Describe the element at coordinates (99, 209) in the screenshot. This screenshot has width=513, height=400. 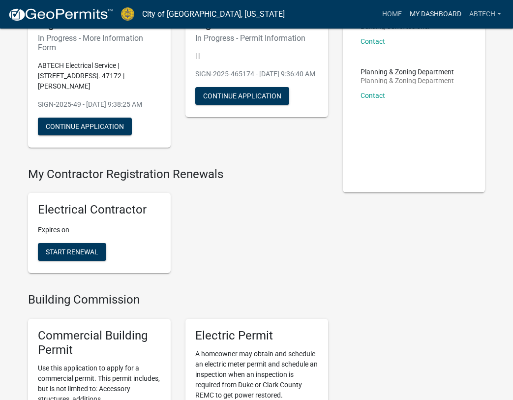
I see `h5: Electrical Contractor` at that location.